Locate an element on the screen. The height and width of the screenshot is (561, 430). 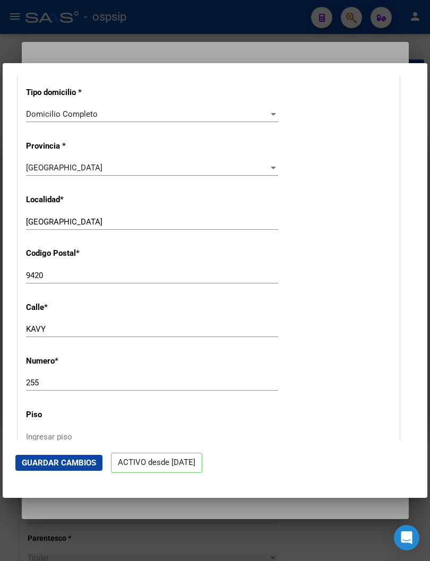
span: Domicilio Completo is located at coordinates (62, 114).